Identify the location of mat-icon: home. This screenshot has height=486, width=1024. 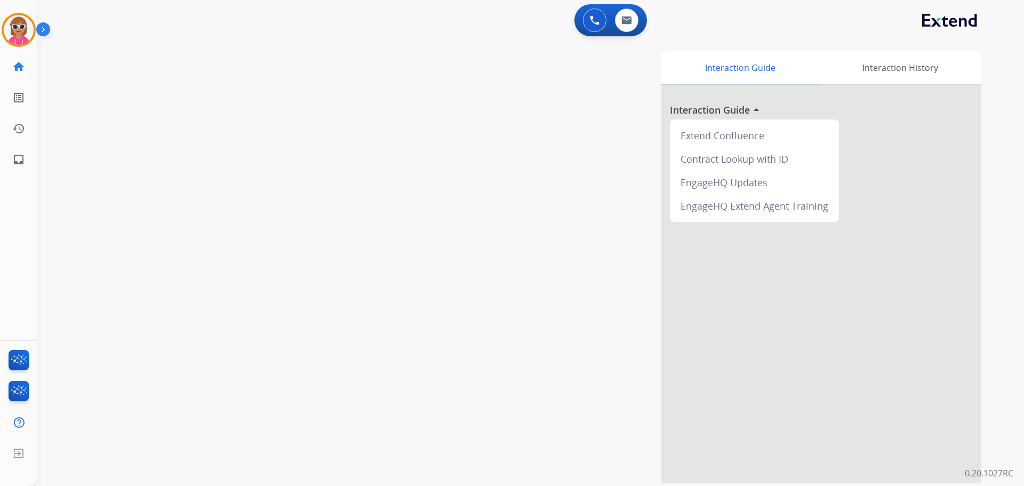
(19, 67).